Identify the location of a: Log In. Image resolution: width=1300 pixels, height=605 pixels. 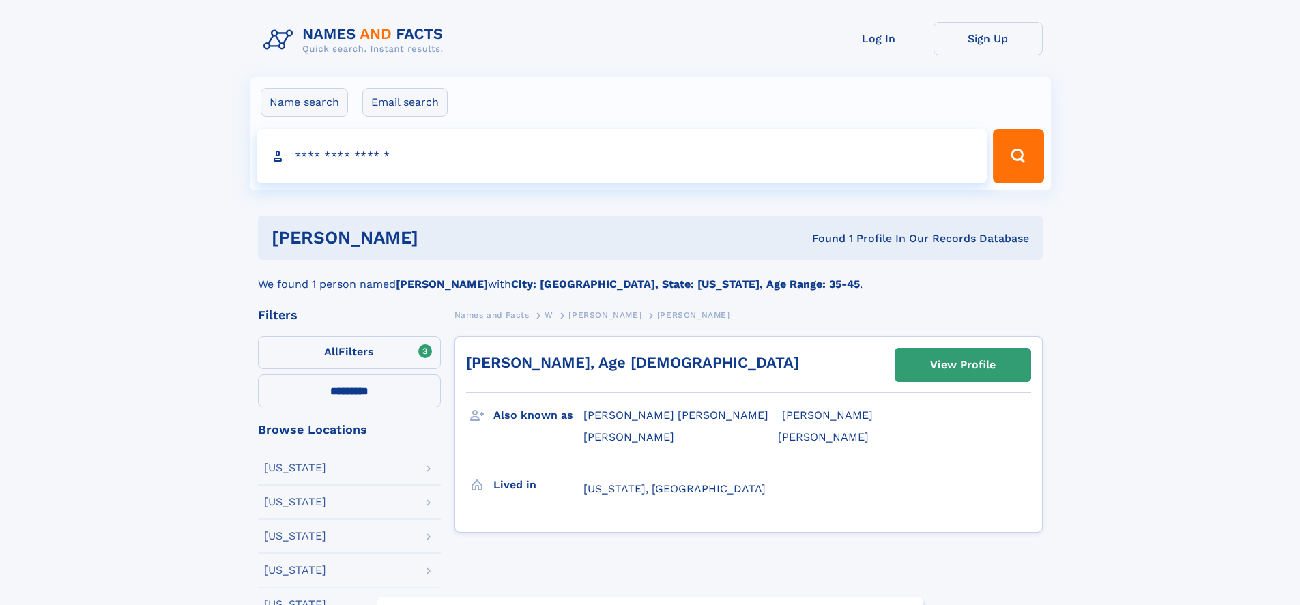
(879, 38).